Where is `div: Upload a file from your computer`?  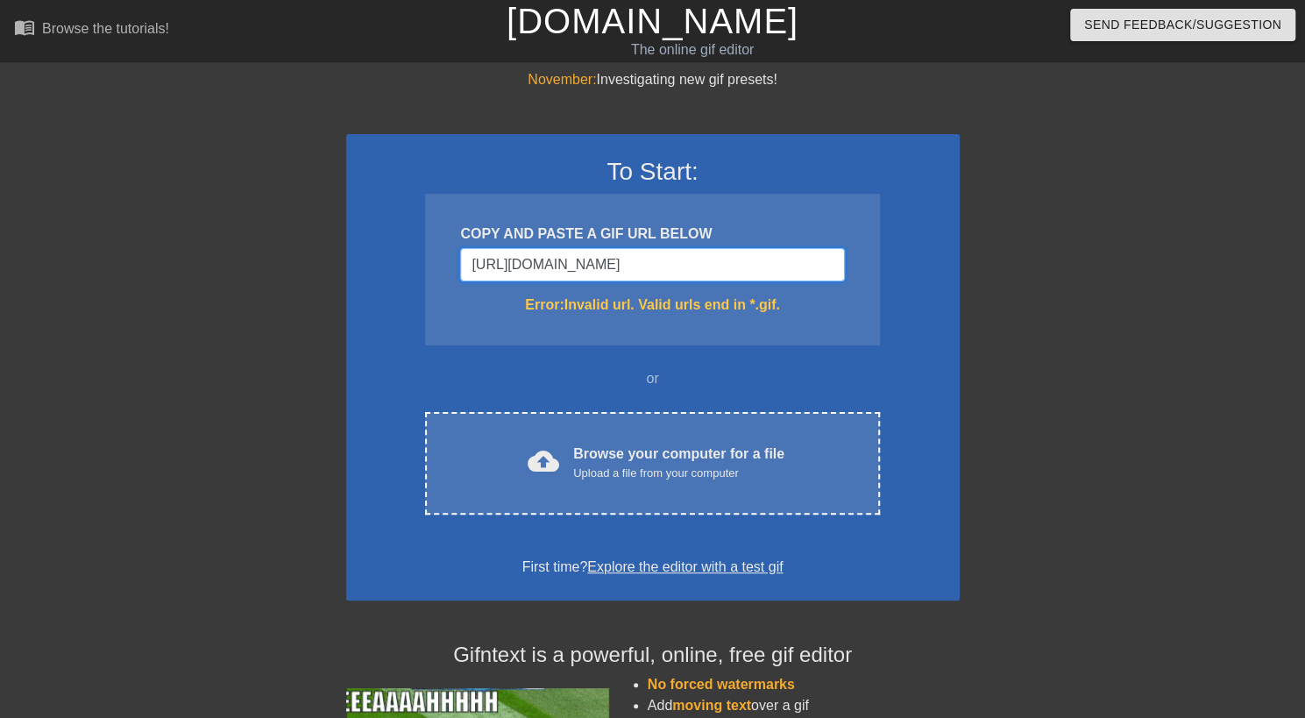 div: Upload a file from your computer is located at coordinates (678, 473).